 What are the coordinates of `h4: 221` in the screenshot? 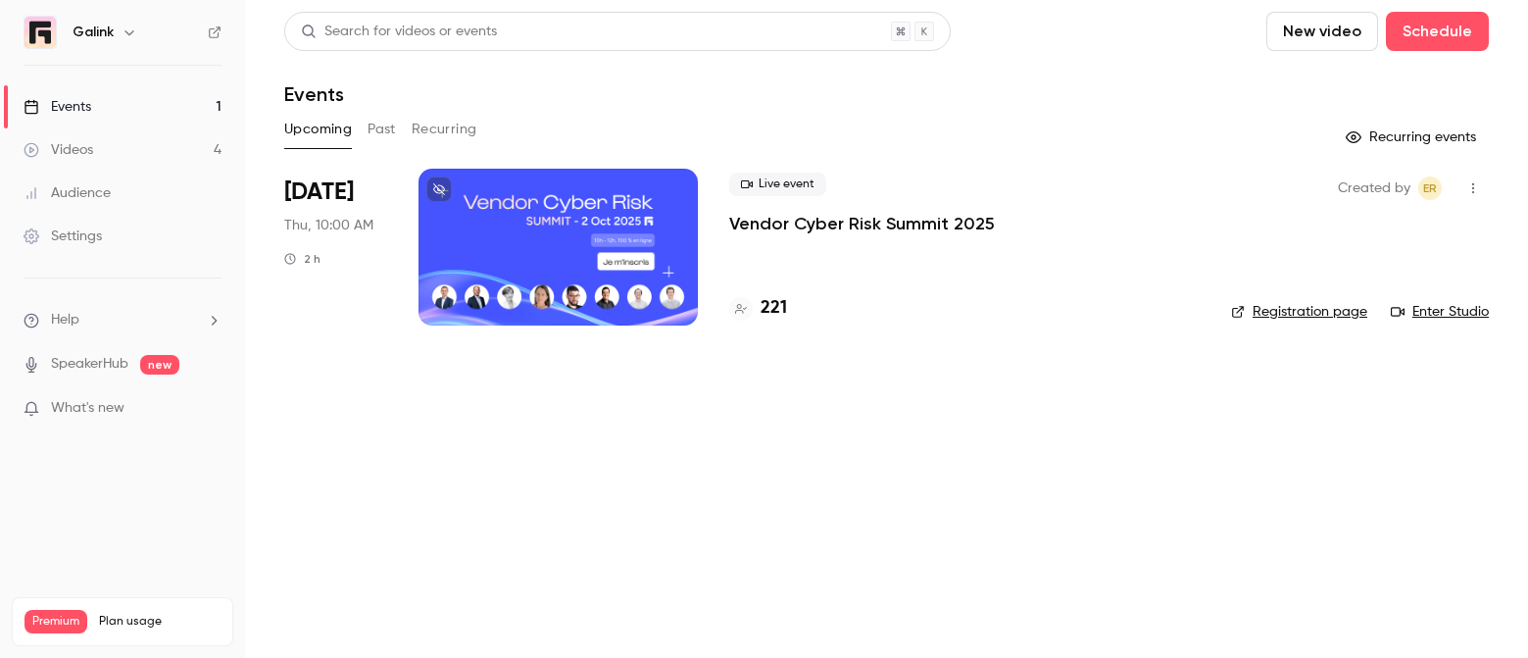 It's located at (773, 308).